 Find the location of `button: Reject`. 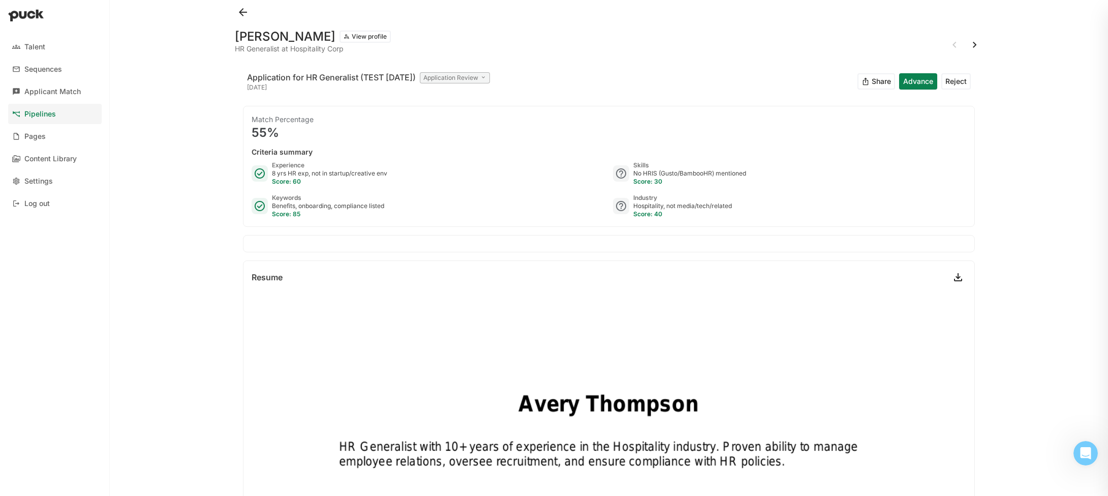

button: Reject is located at coordinates (956, 81).